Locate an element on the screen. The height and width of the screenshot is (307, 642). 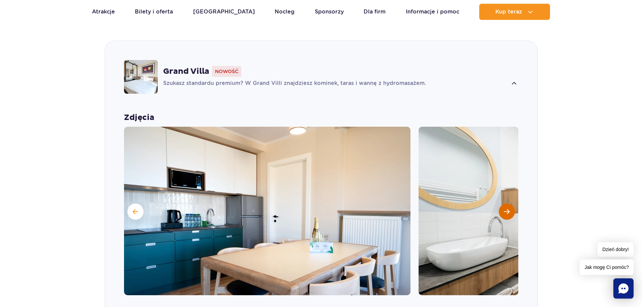
span: Nowość is located at coordinates (226, 71).